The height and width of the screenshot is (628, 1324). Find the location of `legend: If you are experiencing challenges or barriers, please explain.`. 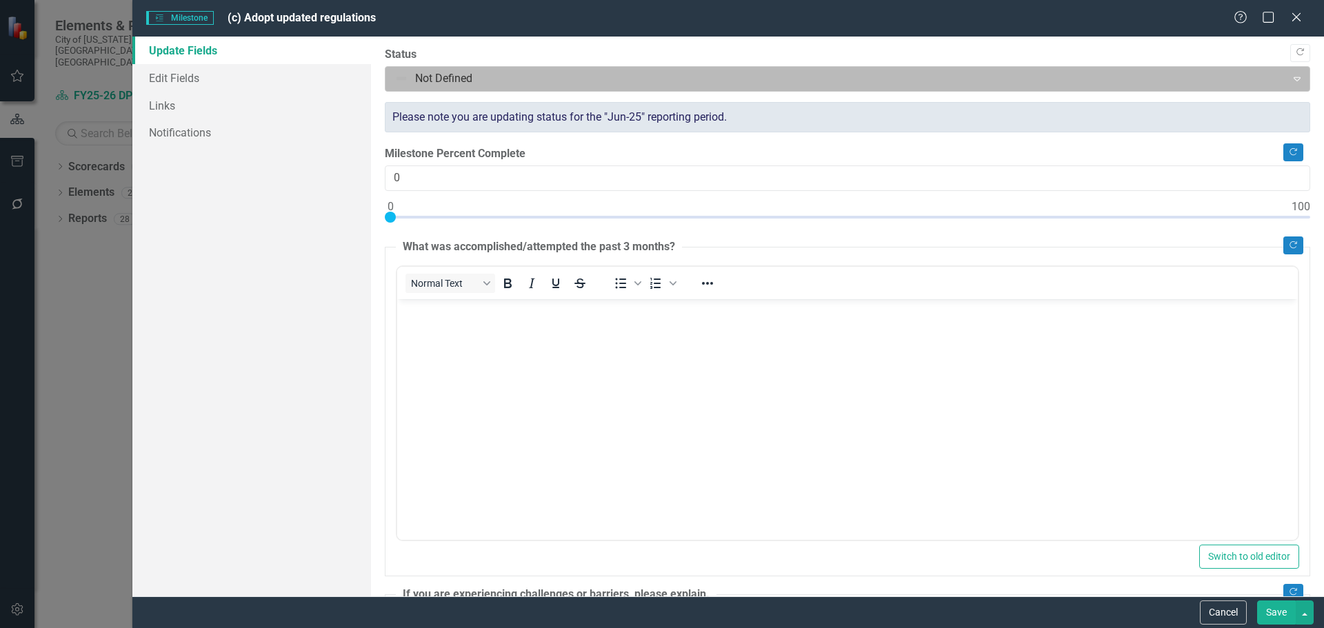

legend: If you are experiencing challenges or barriers, please explain. is located at coordinates (556, 595).